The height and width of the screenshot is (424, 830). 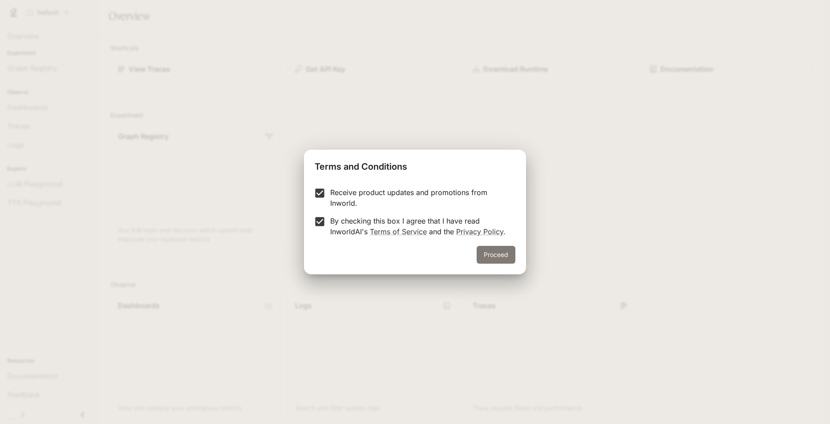 I want to click on a: Terms of Service, so click(x=398, y=232).